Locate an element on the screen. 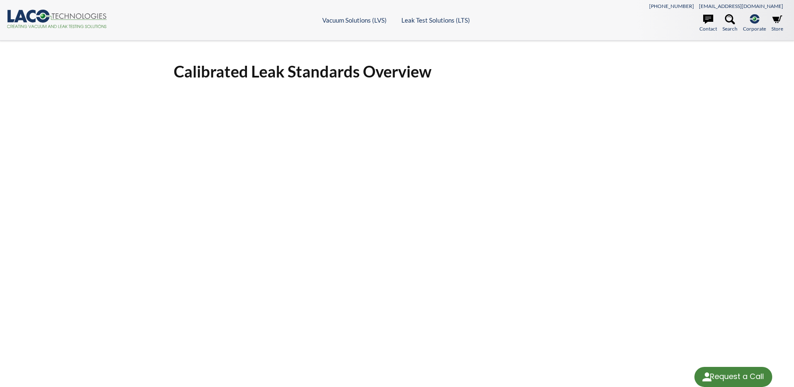 This screenshot has width=794, height=387. span: Corporate is located at coordinates (754, 28).